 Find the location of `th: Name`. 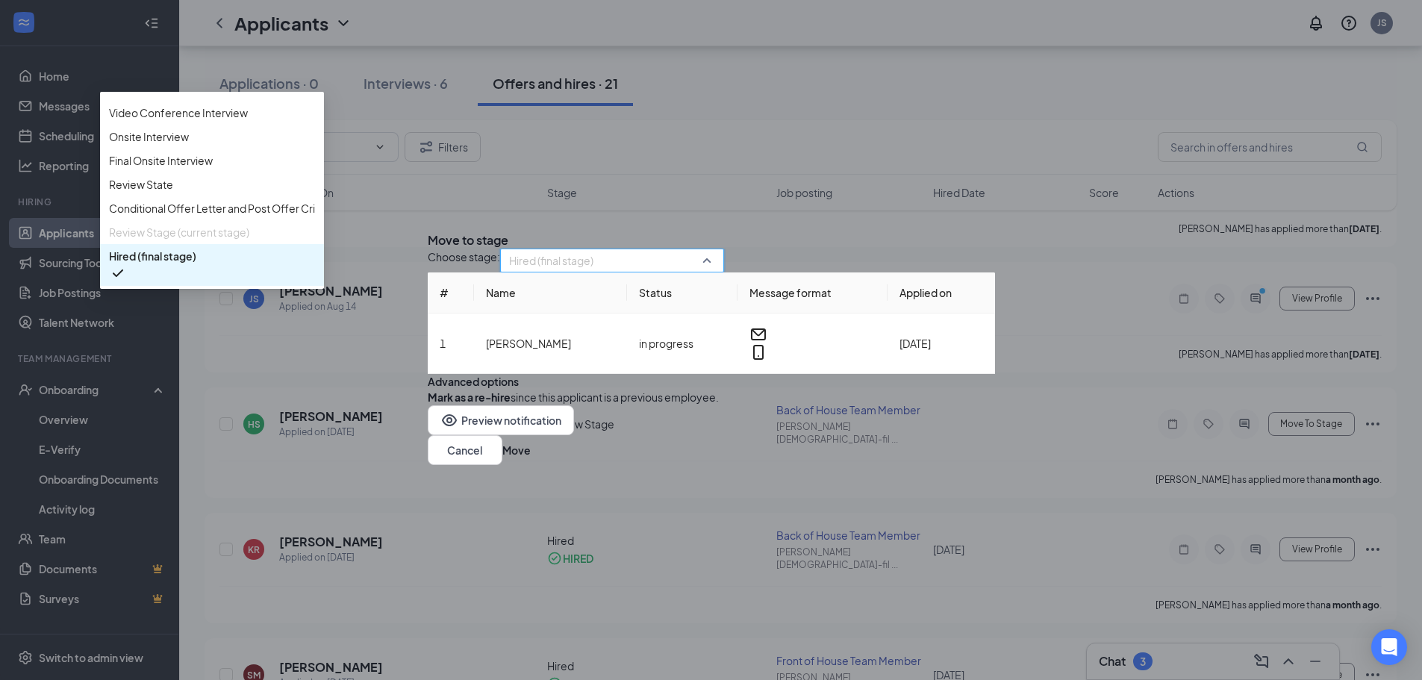

th: Name is located at coordinates (551, 293).